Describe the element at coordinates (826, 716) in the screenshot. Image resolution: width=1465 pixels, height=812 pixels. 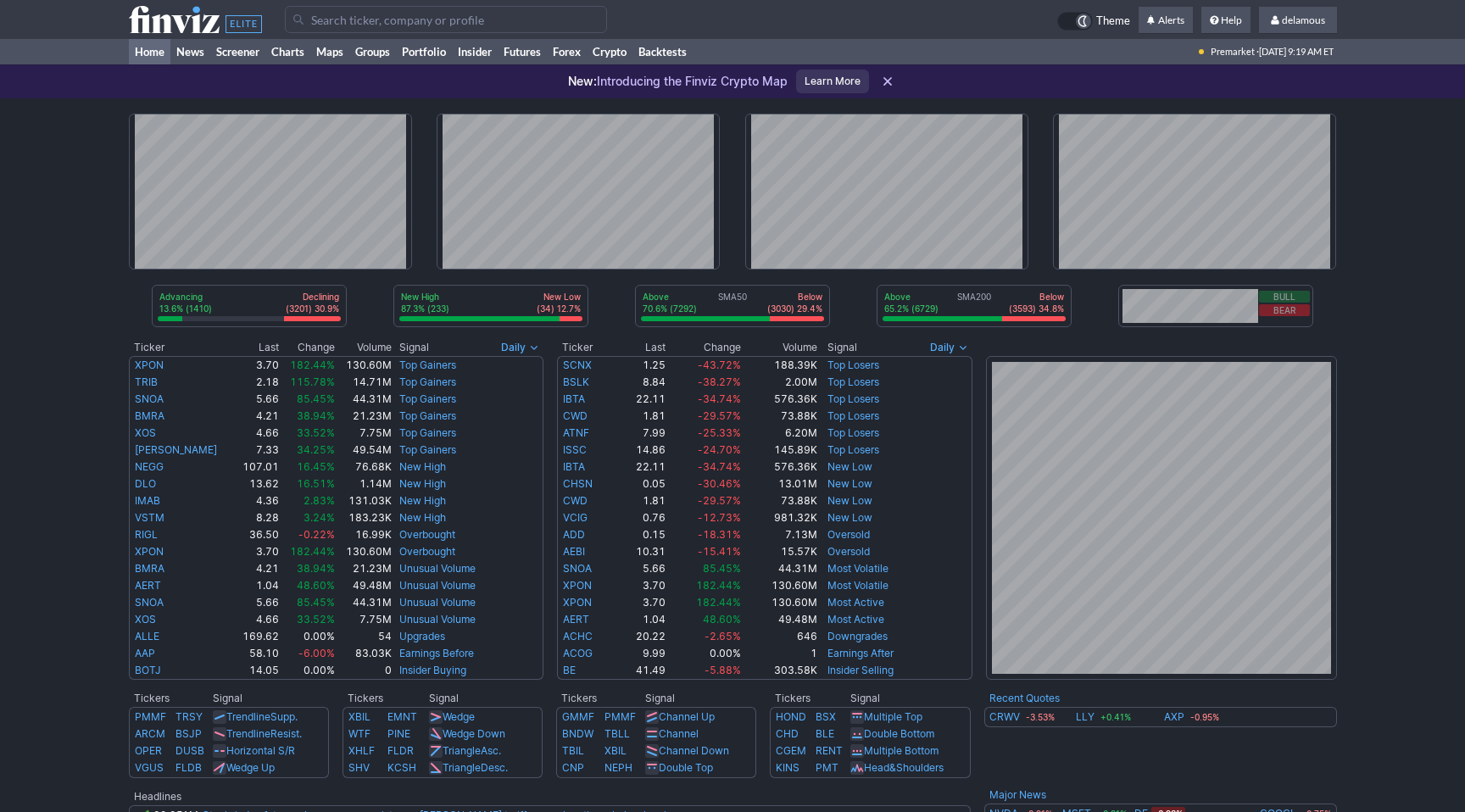
I see `a: BSX` at that location.